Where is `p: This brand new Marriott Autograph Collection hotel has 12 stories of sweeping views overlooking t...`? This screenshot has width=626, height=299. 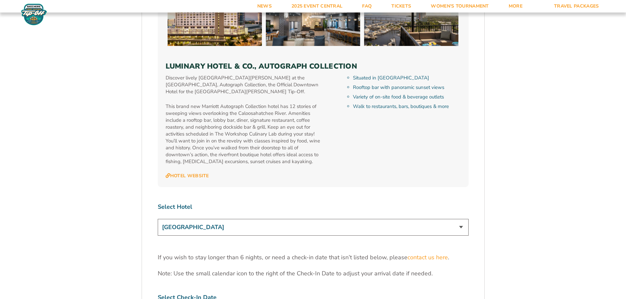 p: This brand new Marriott Autograph Collection hotel has 12 stories of sweeping views overlooking t... is located at coordinates (244, 134).